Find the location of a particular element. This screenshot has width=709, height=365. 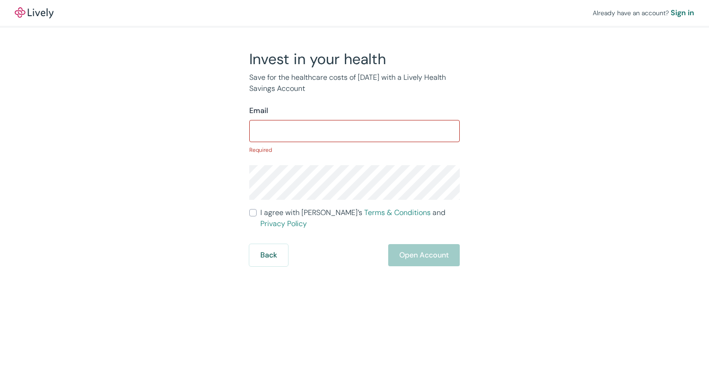

div: Already have an account? is located at coordinates (643, 13).